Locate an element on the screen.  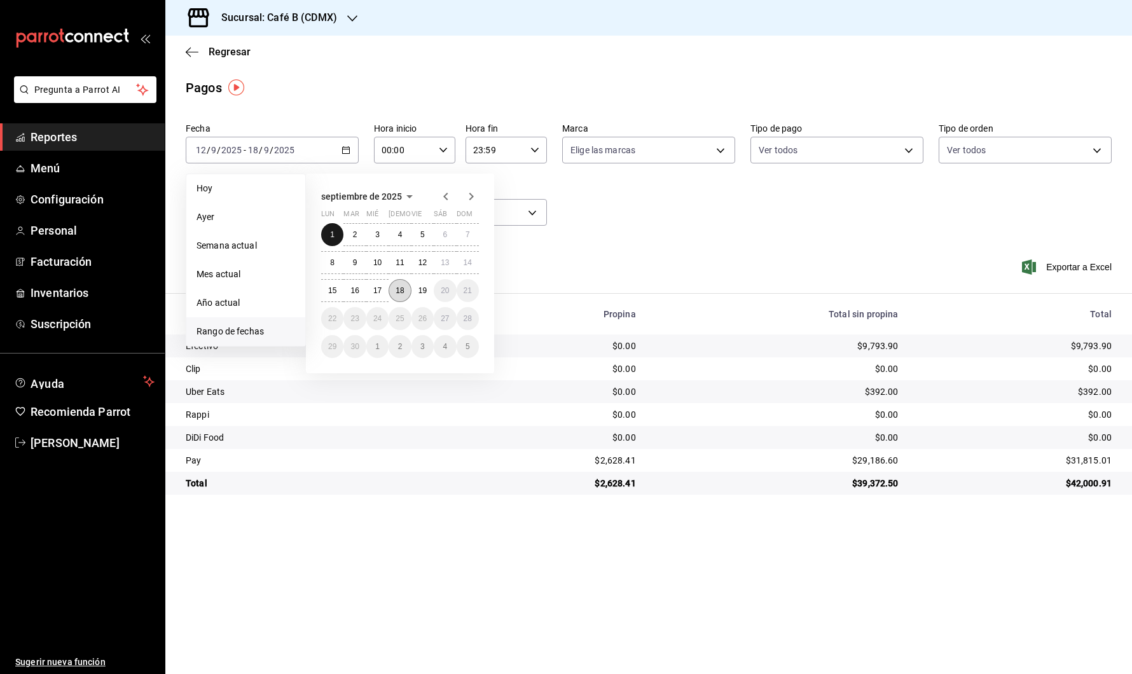
span: Facturación is located at coordinates (92, 261).